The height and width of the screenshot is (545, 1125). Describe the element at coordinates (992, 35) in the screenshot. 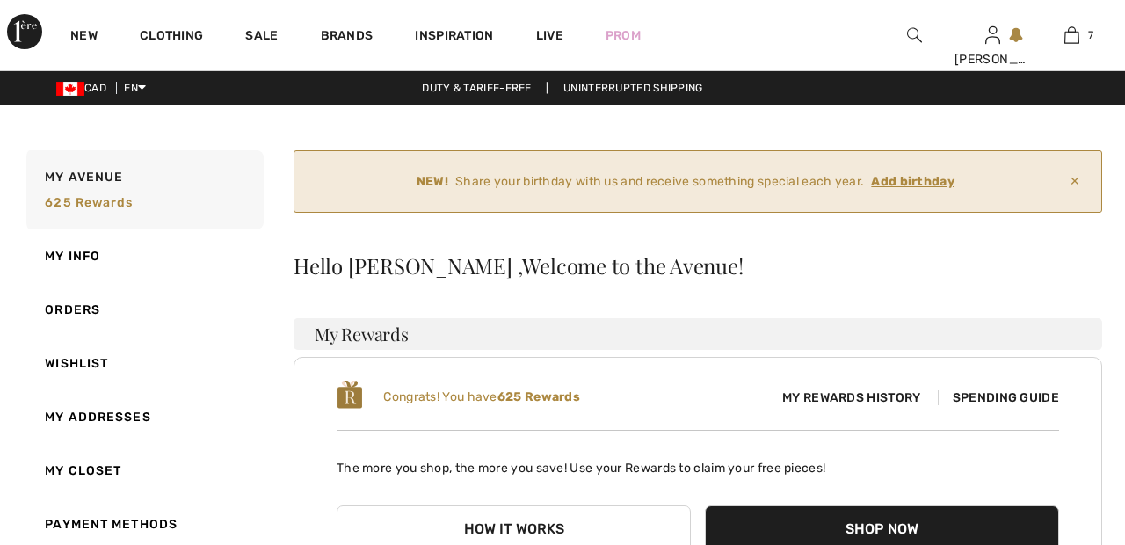

I see `img: My Info` at that location.